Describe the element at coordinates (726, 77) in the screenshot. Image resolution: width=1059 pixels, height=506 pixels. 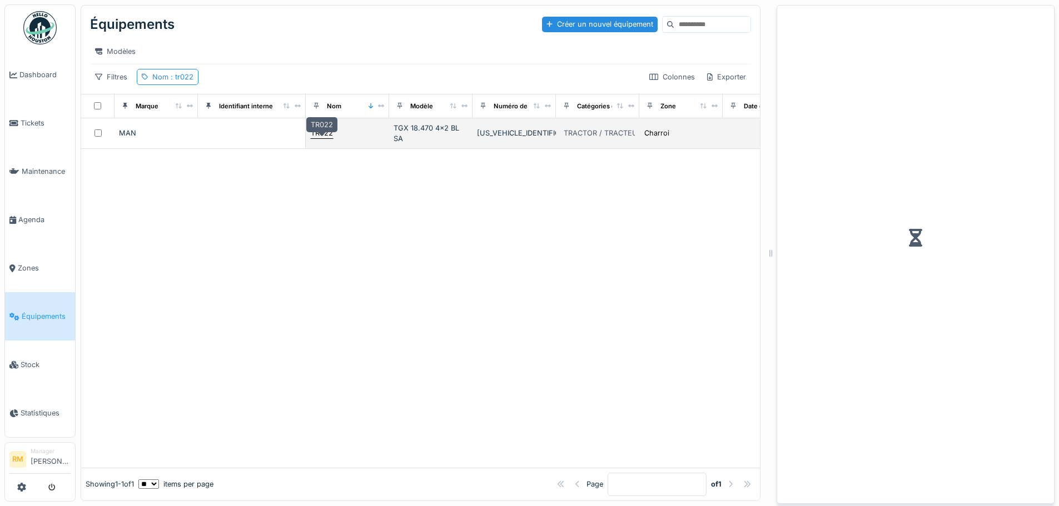
I see `div: Exporter` at that location.